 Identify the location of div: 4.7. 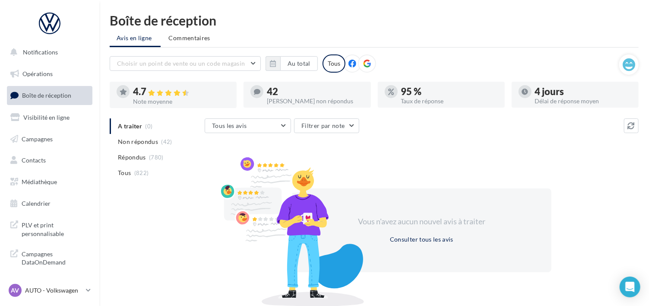
(181, 92).